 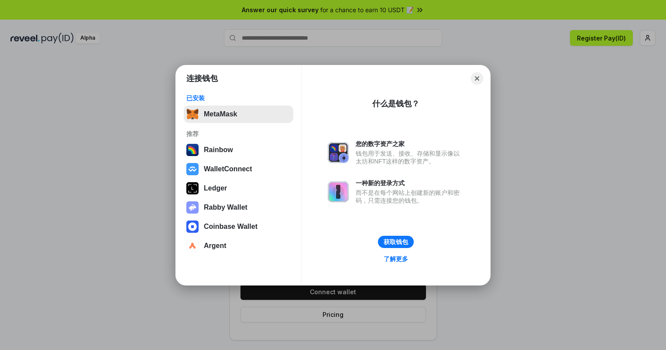 I want to click on div: 一种新的登录方式, so click(x=410, y=183).